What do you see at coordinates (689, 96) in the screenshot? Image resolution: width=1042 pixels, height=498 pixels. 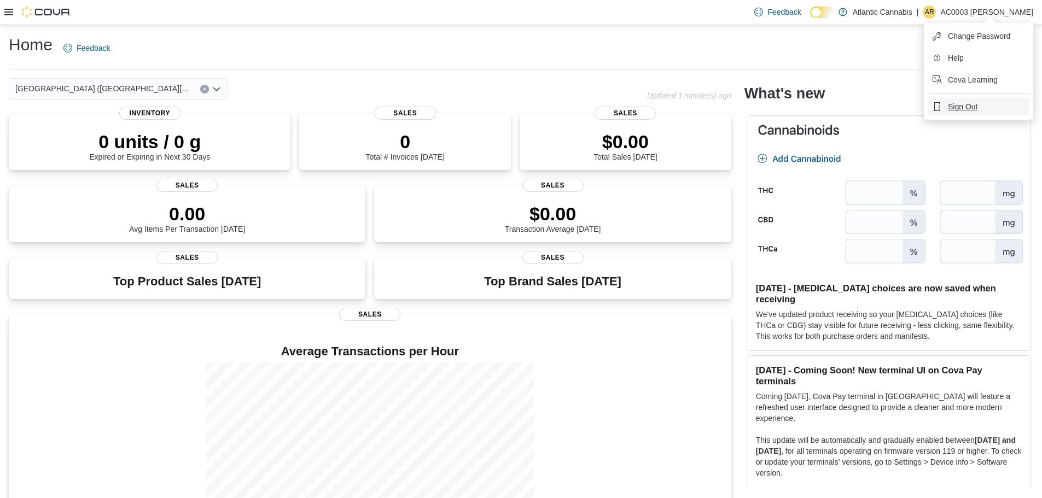 I see `p: Updated 1 minute(s) ago` at bounding box center [689, 96].